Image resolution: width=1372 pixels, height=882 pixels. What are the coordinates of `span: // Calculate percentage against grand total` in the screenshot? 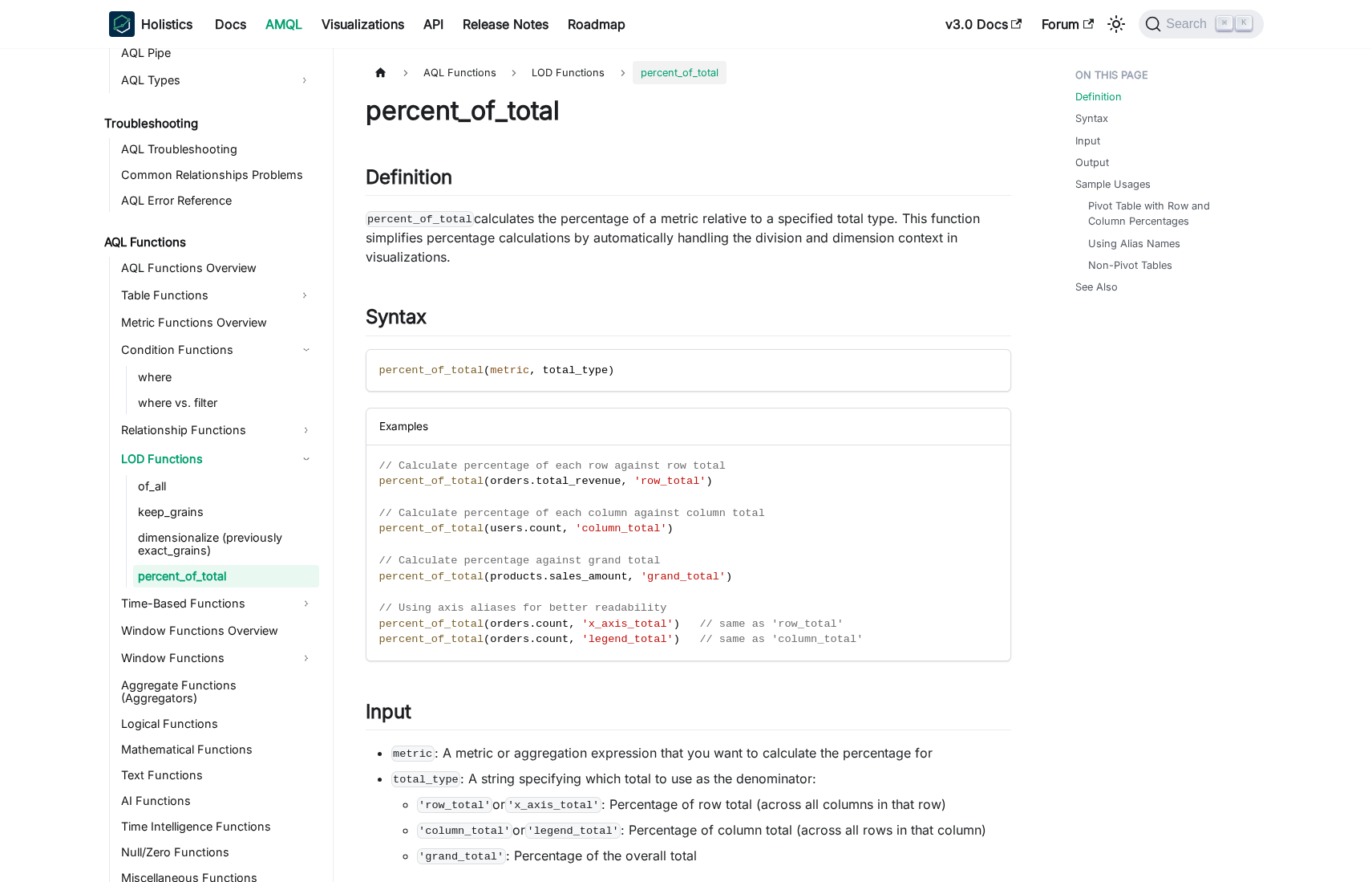 It's located at (520, 560).